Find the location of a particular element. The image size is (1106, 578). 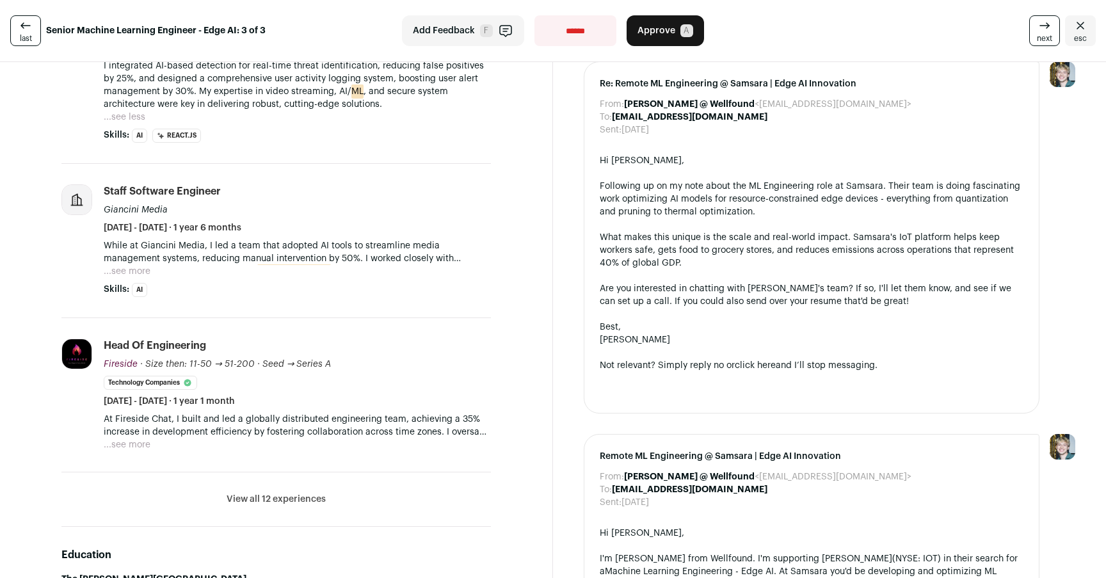

span: Giancini Media is located at coordinates (136, 210).